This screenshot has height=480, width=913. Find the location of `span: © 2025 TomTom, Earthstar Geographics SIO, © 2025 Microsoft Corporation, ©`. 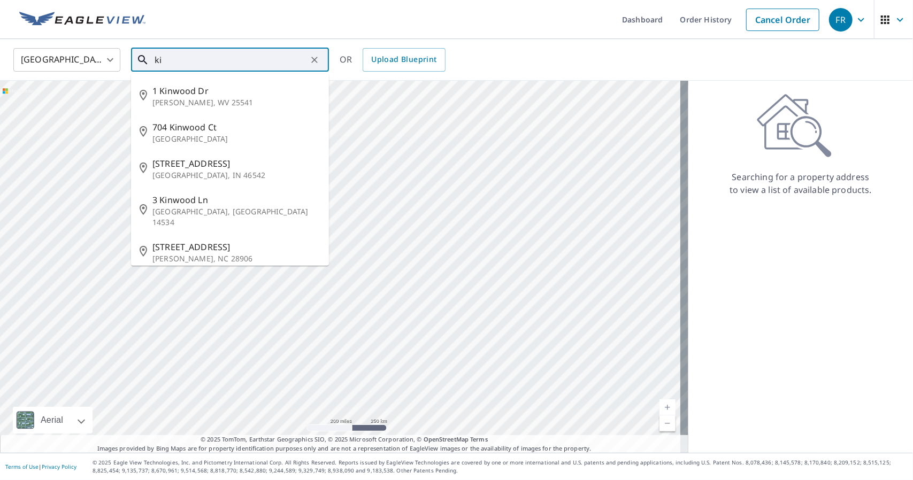

span: © 2025 TomTom, Earthstar Geographics SIO, © 2025 Microsoft Corporation, © is located at coordinates (344, 440).